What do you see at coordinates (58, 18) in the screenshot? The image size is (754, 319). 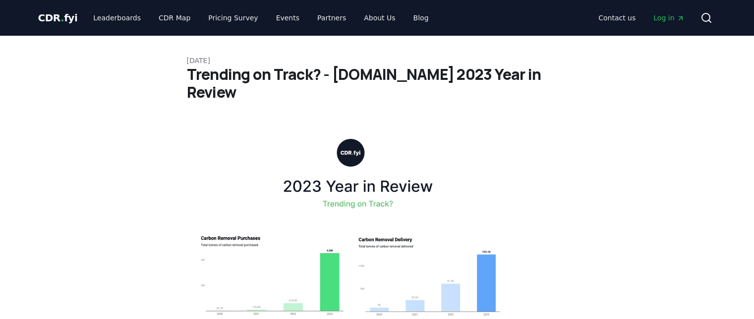 I see `span: CDR fyi` at bounding box center [58, 18].